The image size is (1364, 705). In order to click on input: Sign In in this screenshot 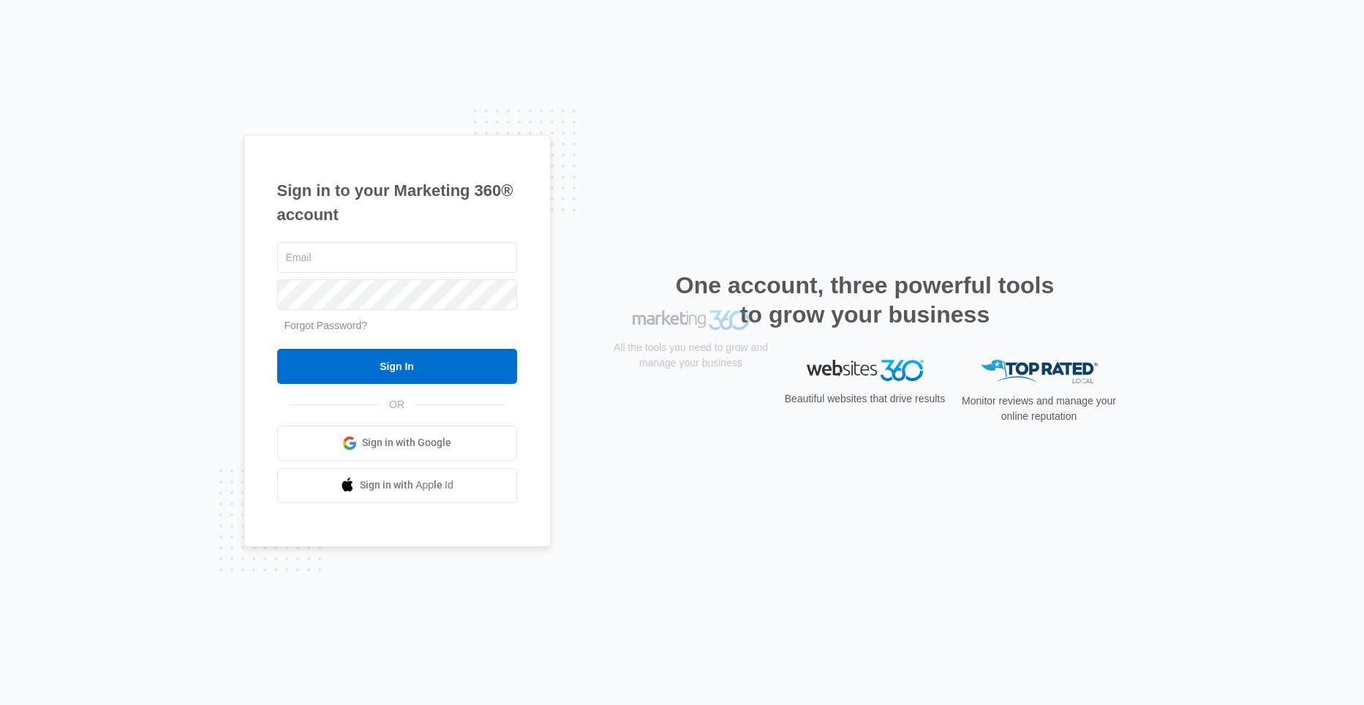, I will do `click(397, 366)`.